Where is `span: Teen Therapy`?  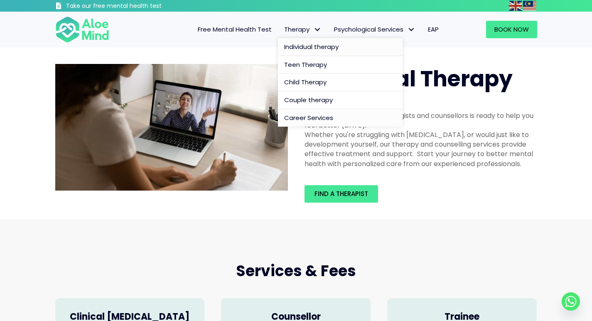
span: Teen Therapy is located at coordinates (305, 64).